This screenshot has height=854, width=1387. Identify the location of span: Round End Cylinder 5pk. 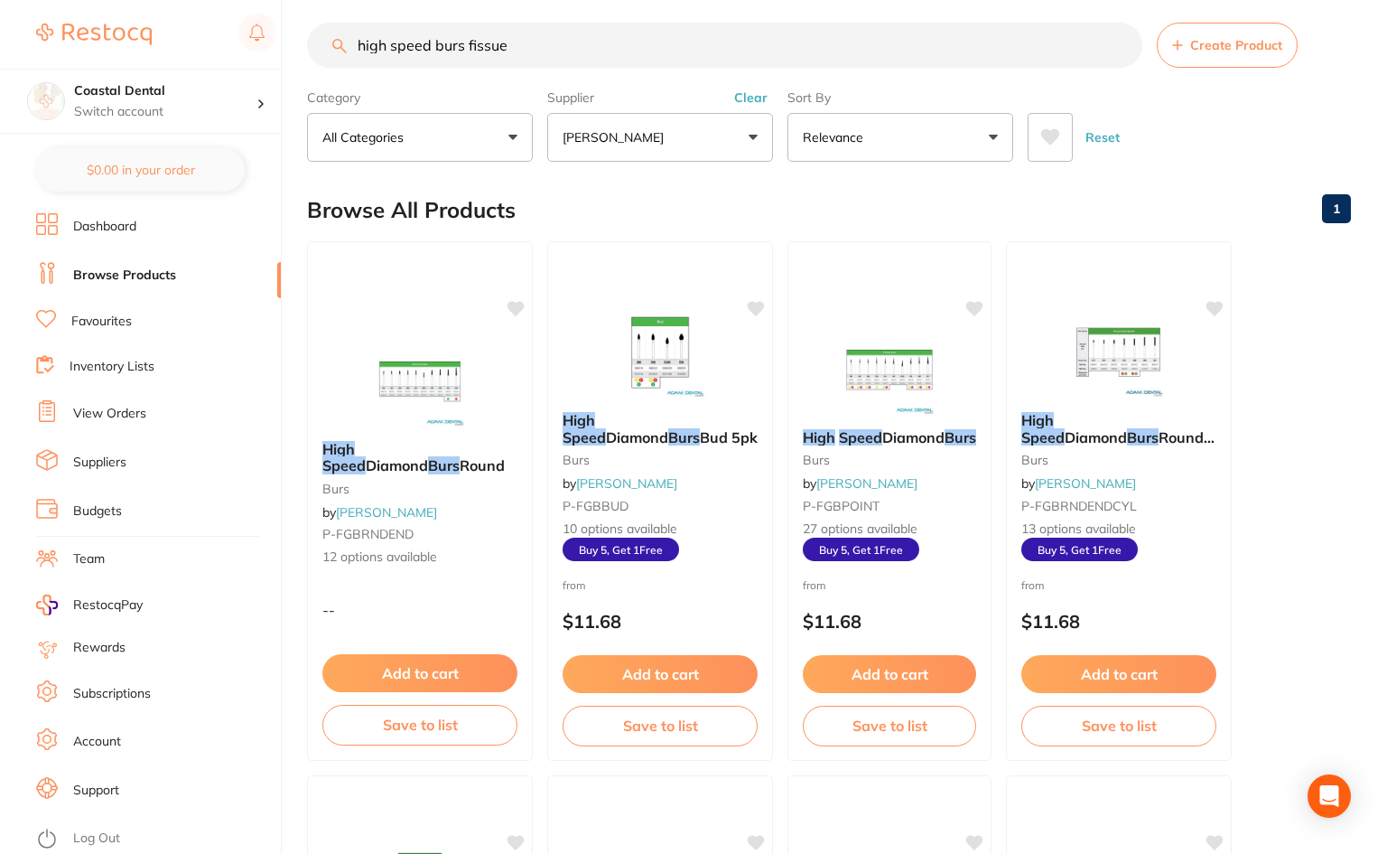
(1118, 445).